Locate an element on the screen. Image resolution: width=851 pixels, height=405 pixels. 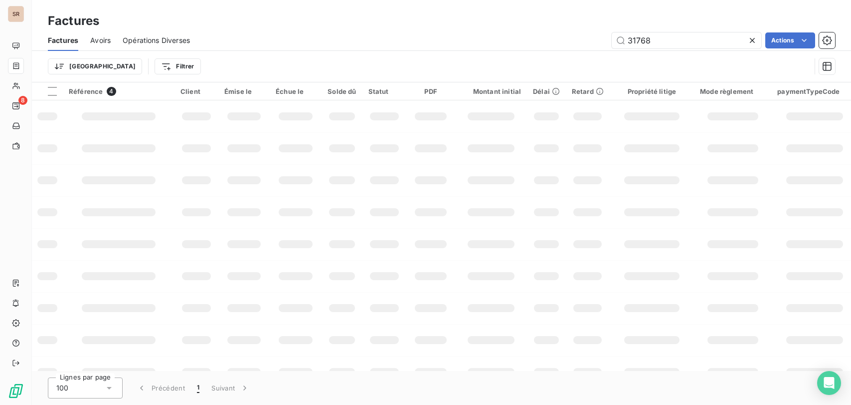
span: 8 is located at coordinates (23, 100).